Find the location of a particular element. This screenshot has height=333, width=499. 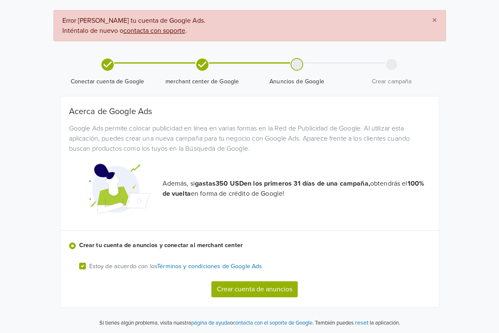

span: Anuncios de Google is located at coordinates (297, 82).